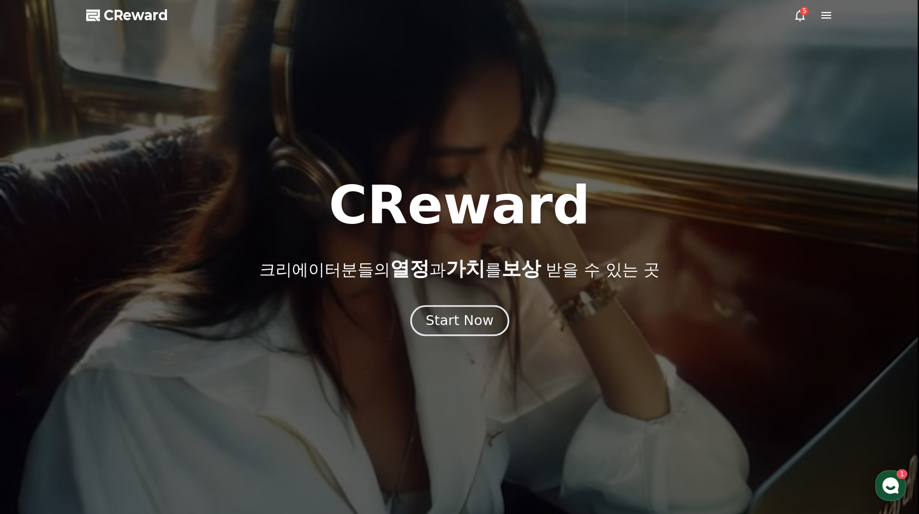 This screenshot has width=919, height=514. What do you see at coordinates (106, 360) in the screenshot?
I see `a: 1대화` at bounding box center [106, 360].